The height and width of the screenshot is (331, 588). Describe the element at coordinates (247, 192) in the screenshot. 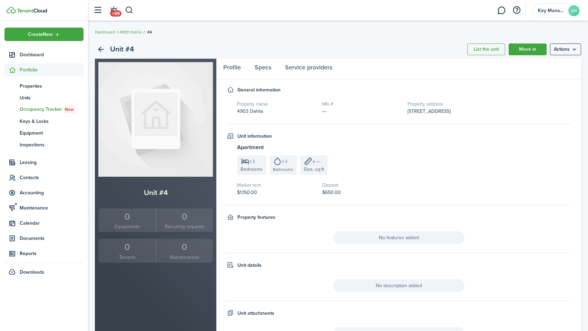

I see `span: $1,150.00` at that location.